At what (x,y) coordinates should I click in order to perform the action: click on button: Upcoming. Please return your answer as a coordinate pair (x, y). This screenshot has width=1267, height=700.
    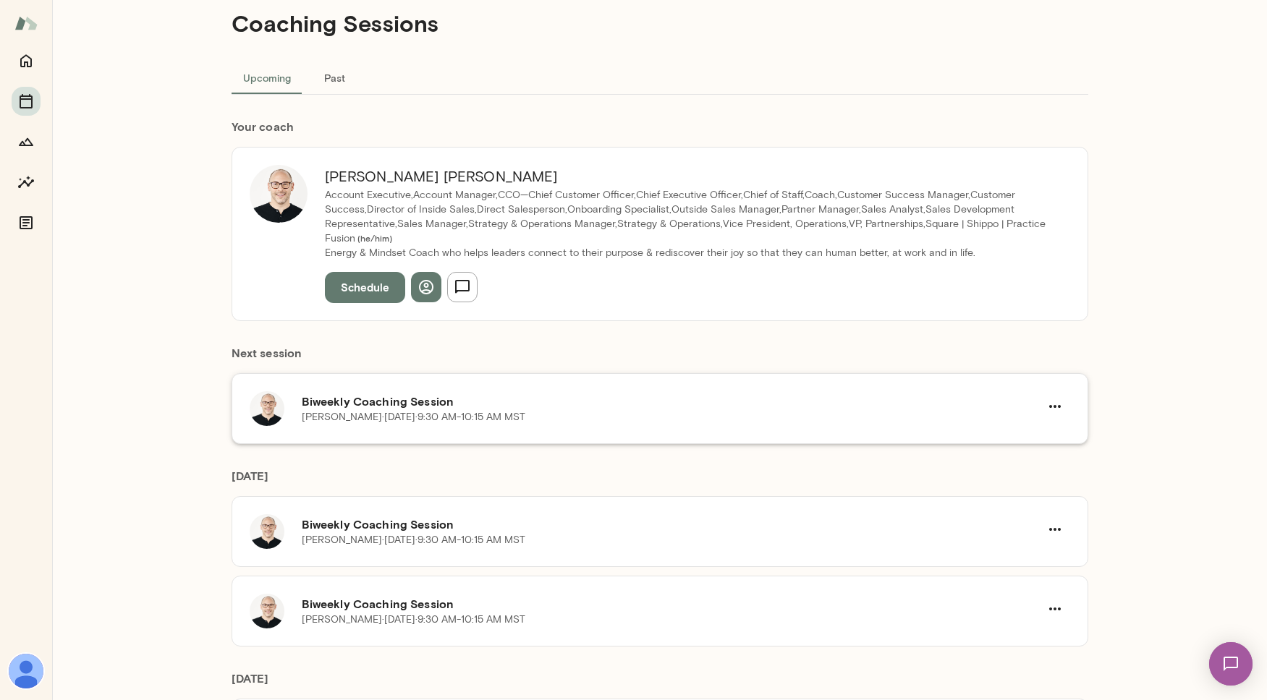
    Looking at the image, I should click on (267, 77).